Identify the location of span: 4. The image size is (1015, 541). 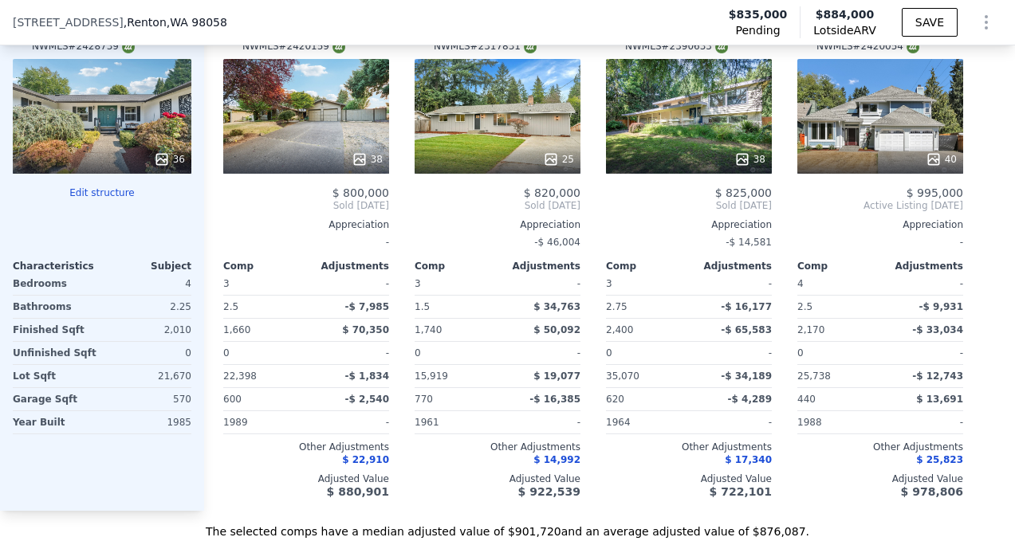
(800, 284).